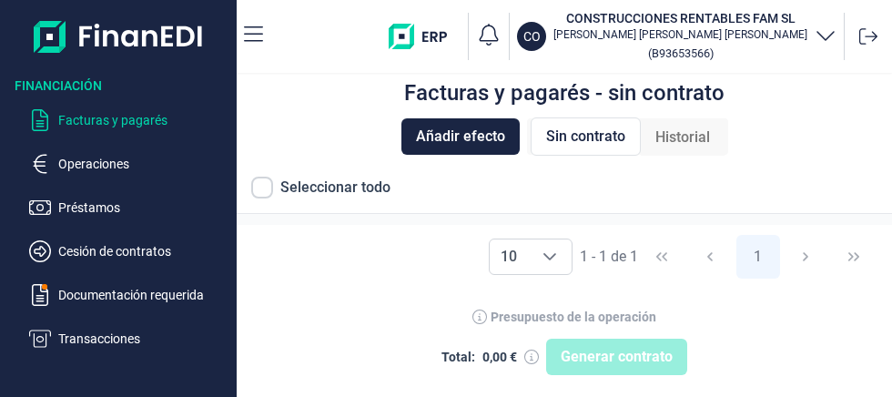 This screenshot has width=892, height=397. What do you see at coordinates (129, 207) in the screenshot?
I see `button: Préstamos` at bounding box center [129, 207].